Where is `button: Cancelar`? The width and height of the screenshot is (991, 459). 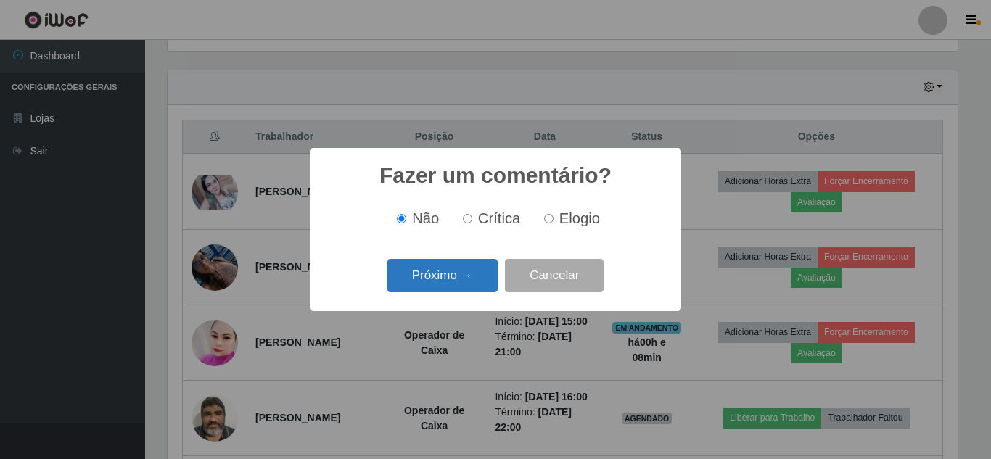
button: Cancelar is located at coordinates (554, 276).